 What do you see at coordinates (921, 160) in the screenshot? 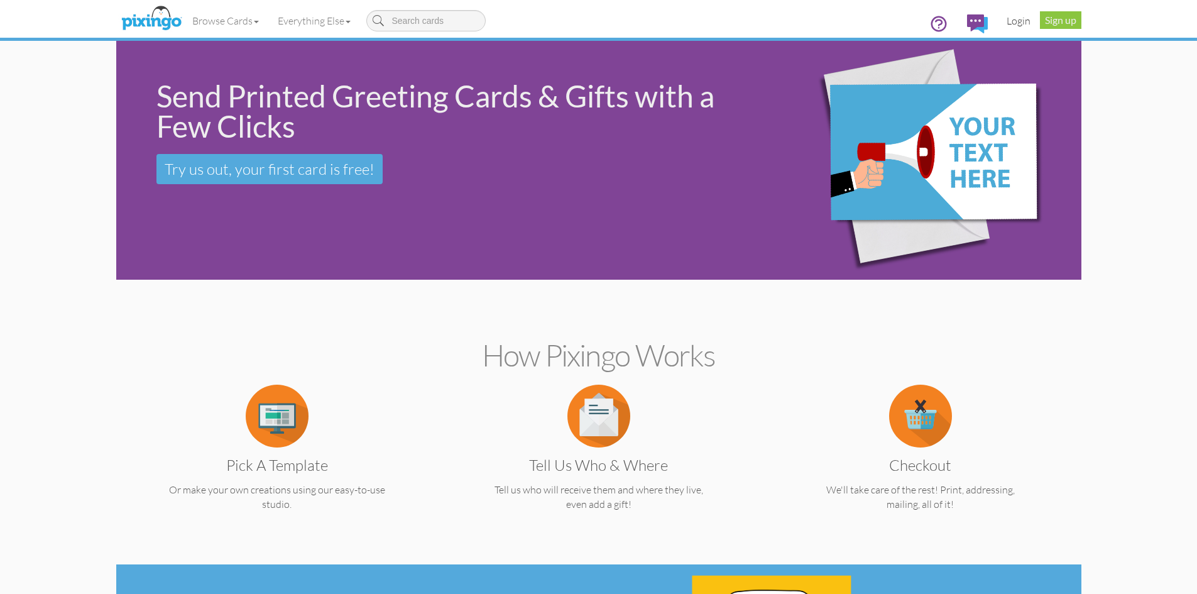
I see `img: eb544e90-0942-4412-bfe0-c610d3f4da7c.png` at bounding box center [921, 160].